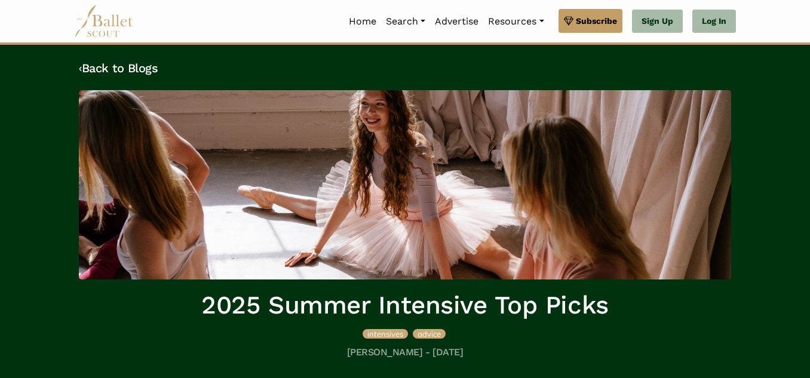 The image size is (810, 378). What do you see at coordinates (569, 21) in the screenshot?
I see `img: gem.svg` at bounding box center [569, 21].